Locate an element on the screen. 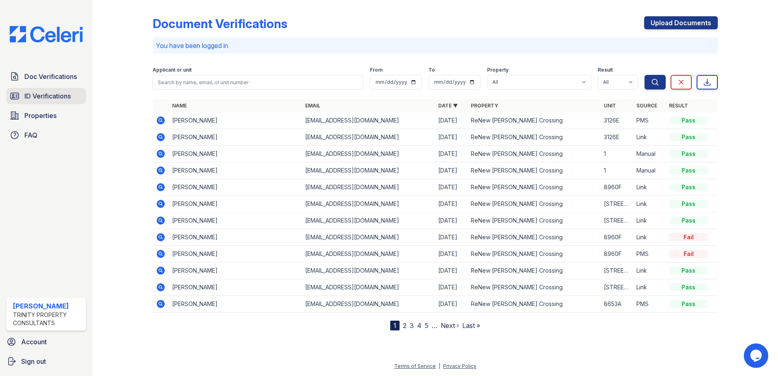 This screenshot has width=778, height=376. a: 5 is located at coordinates (427, 326).